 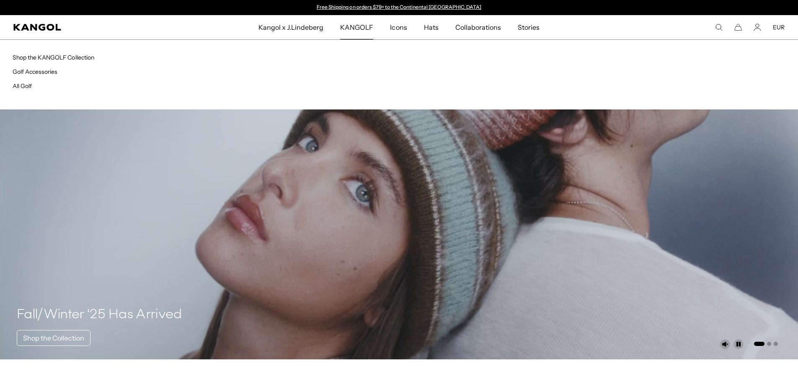 I want to click on div: Announcement, so click(x=399, y=8).